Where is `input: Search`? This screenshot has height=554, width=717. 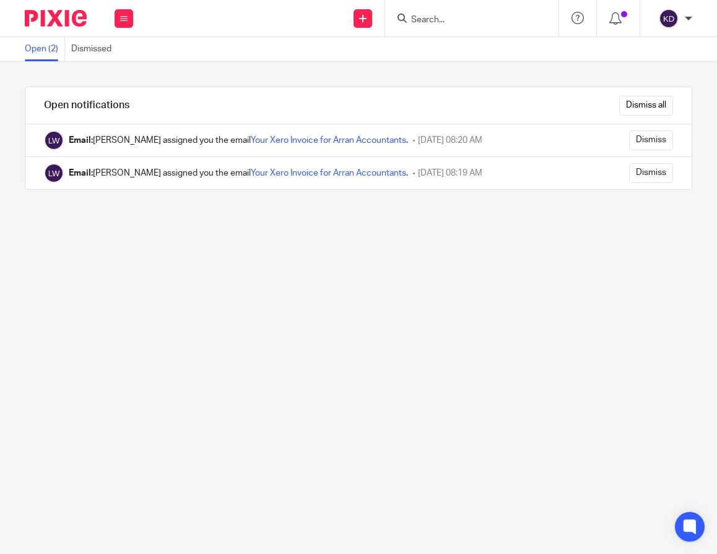 input: Search is located at coordinates (465, 20).